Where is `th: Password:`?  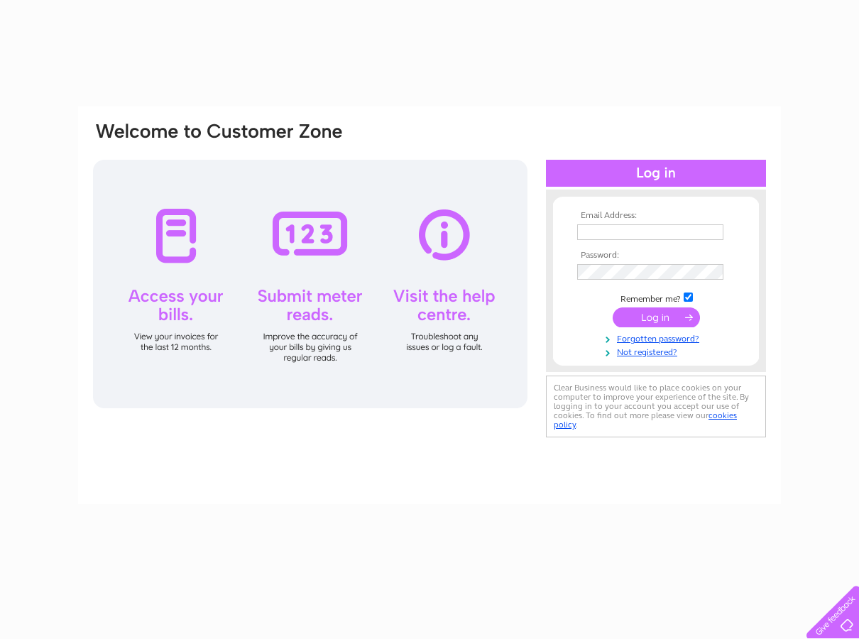
th: Password: is located at coordinates (656, 256).